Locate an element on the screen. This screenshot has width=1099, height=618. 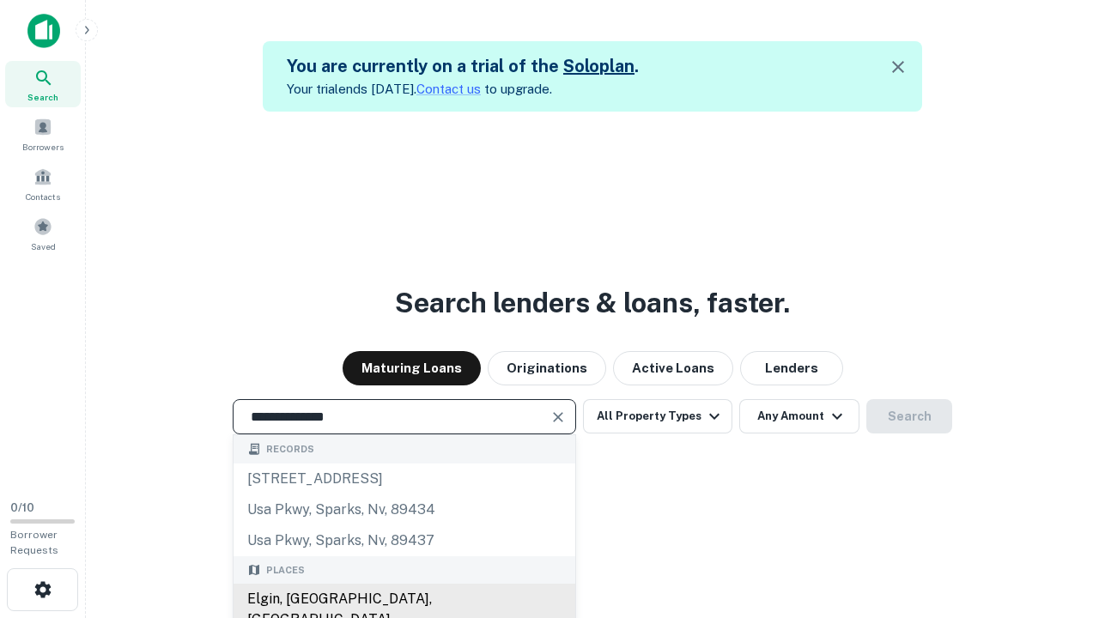
h3: Search lenders & loans, faster. is located at coordinates (593, 303).